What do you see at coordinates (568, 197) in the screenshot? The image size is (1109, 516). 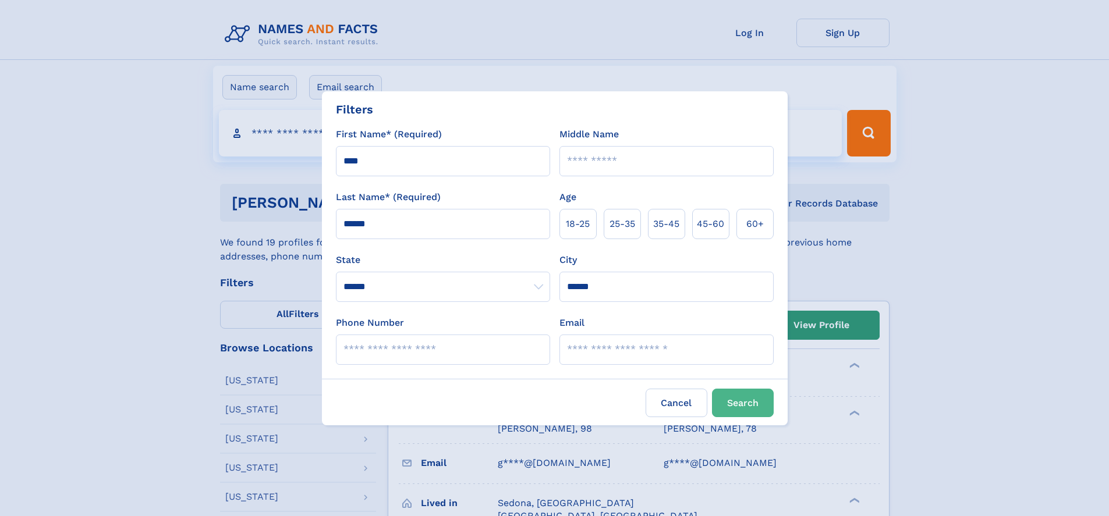 I see `label: Age` at bounding box center [568, 197].